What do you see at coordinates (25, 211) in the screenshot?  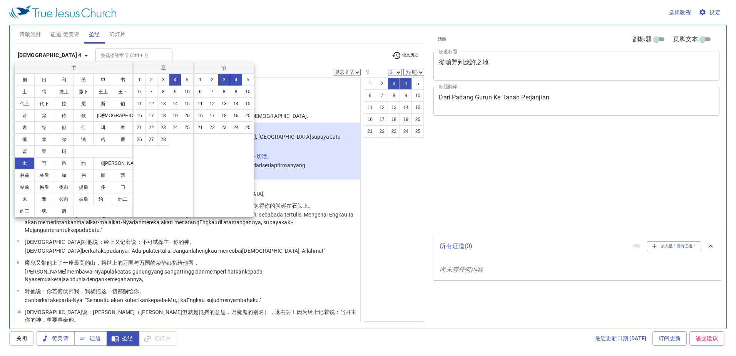 I see `button: 约三` at bounding box center [25, 211].